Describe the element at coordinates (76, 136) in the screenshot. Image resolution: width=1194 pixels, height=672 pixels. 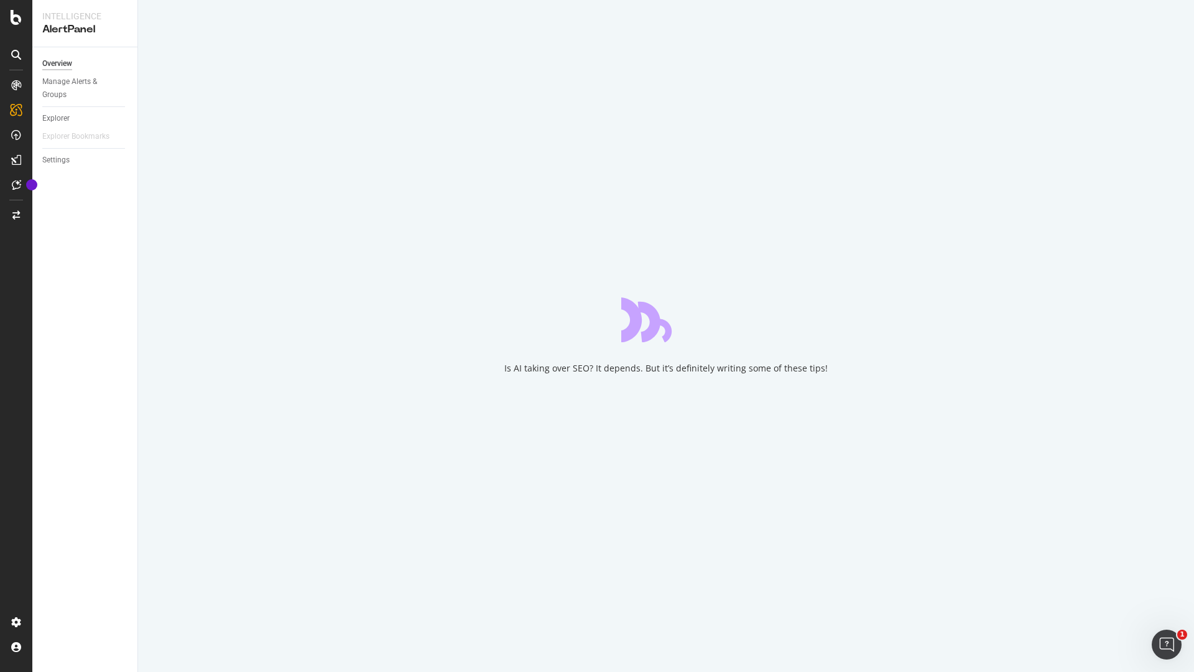
I see `div: Explorer Bookmarks` at that location.